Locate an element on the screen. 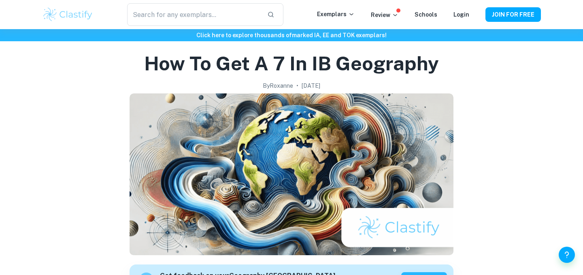 The height and width of the screenshot is (275, 583). a: JOIN FOR FREE is located at coordinates (513, 15).